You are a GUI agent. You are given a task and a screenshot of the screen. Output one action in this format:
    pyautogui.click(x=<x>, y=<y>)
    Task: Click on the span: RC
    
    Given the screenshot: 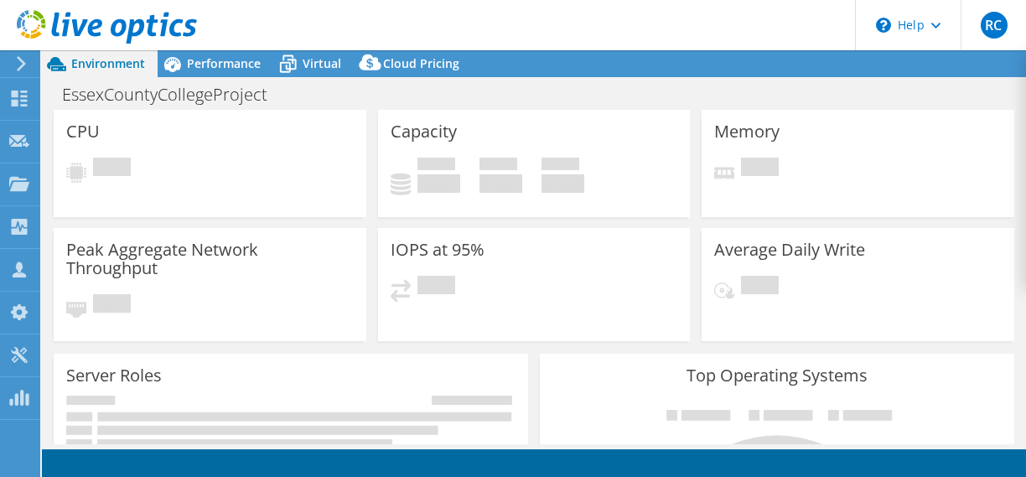 What is the action you would take?
    pyautogui.click(x=994, y=25)
    